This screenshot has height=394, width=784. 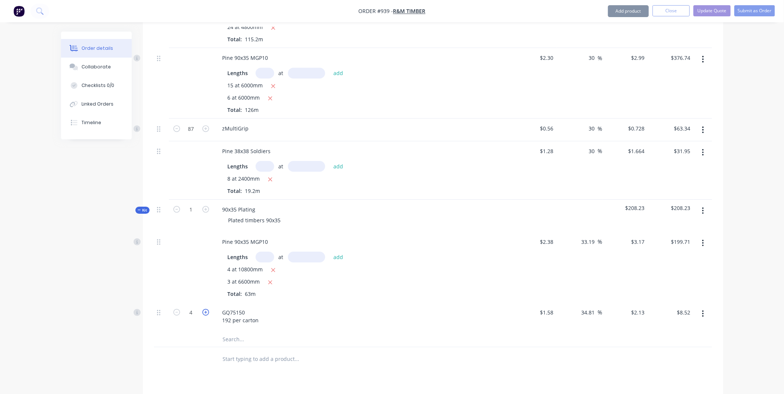 I want to click on button: Close, so click(x=671, y=11).